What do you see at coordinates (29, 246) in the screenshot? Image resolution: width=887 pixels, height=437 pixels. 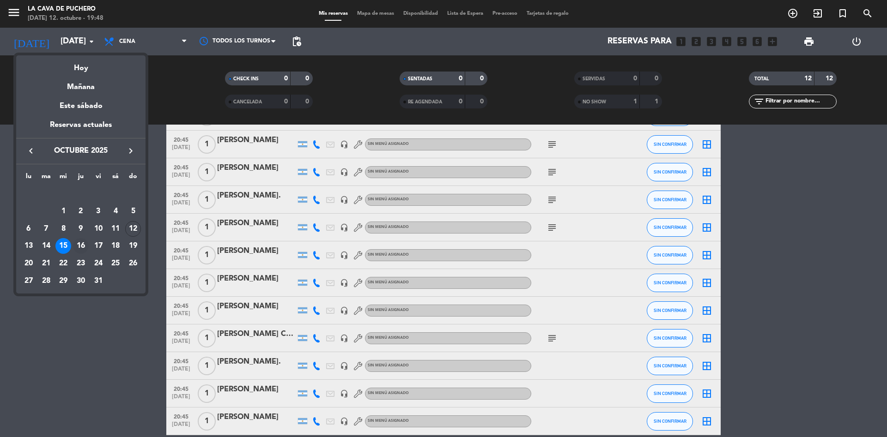 I see `div: 13` at bounding box center [29, 246].